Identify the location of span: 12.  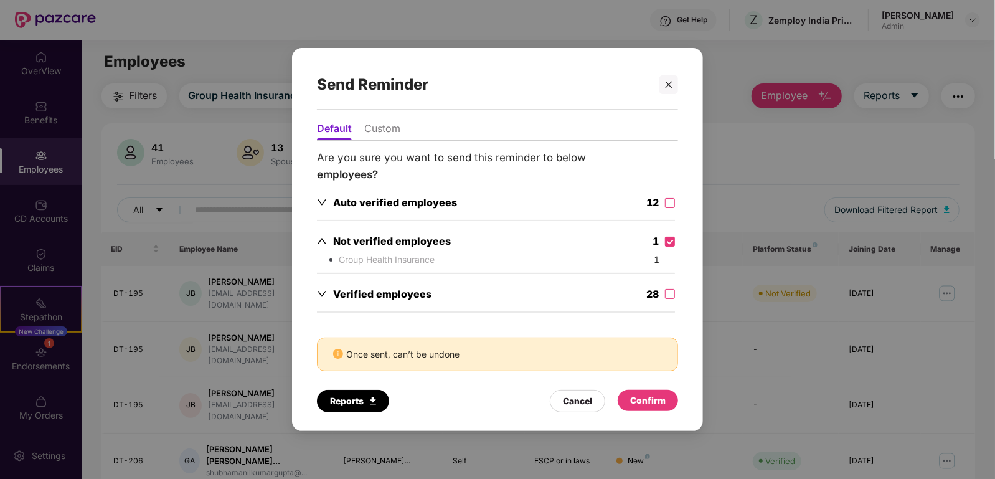
(652, 202).